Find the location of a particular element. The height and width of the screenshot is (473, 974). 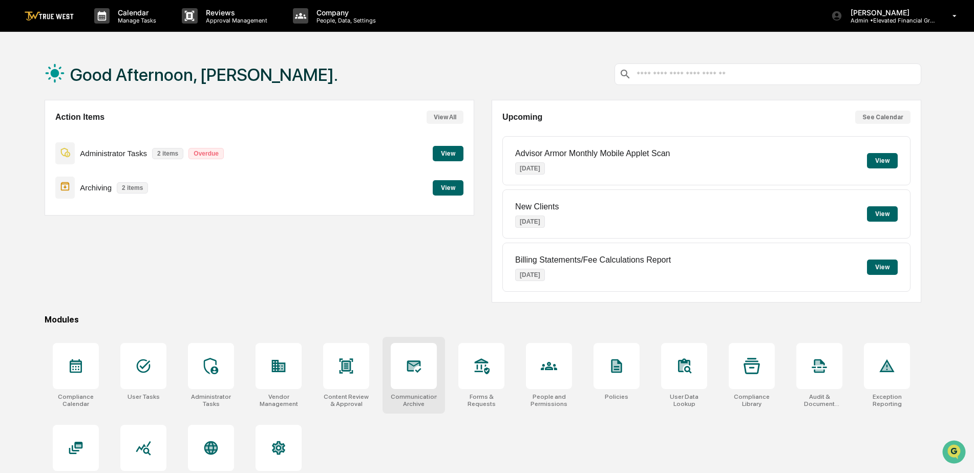

a: 🖐️Preclearance is located at coordinates (38, 134).